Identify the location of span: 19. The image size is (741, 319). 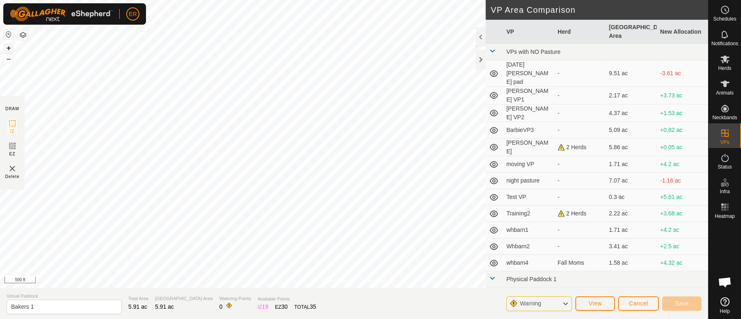
(265, 307).